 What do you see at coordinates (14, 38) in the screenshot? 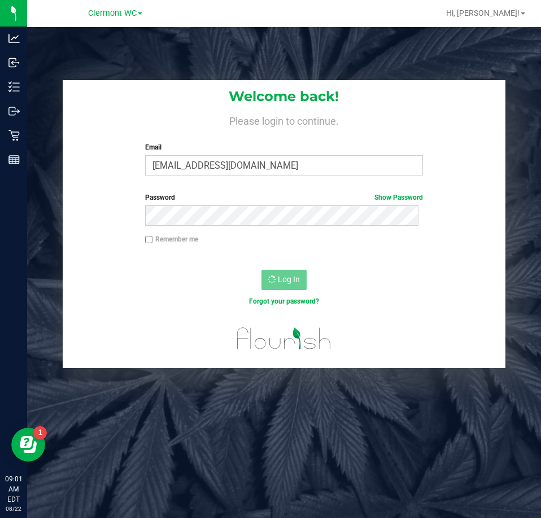
I see `inline-svg: Analytics` at bounding box center [14, 38].